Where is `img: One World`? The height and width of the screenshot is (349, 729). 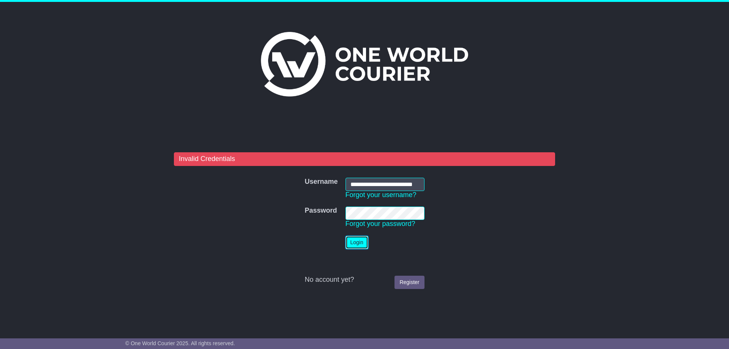 img: One World is located at coordinates (364, 64).